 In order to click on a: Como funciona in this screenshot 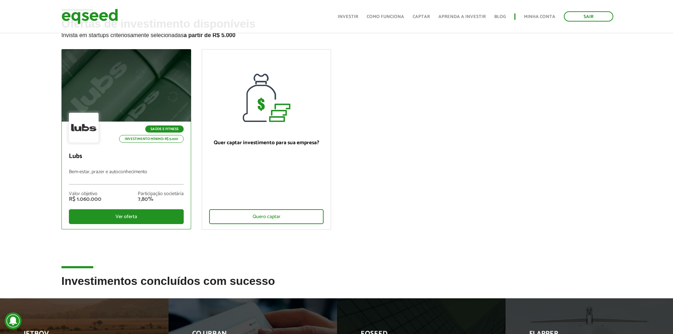, I will do `click(385, 17)`.